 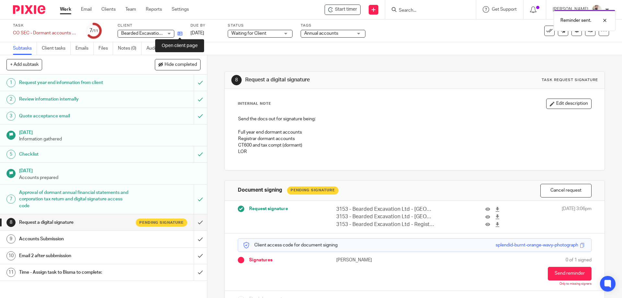 What do you see at coordinates (11, 272) in the screenshot?
I see `div: 11` at bounding box center [11, 272].